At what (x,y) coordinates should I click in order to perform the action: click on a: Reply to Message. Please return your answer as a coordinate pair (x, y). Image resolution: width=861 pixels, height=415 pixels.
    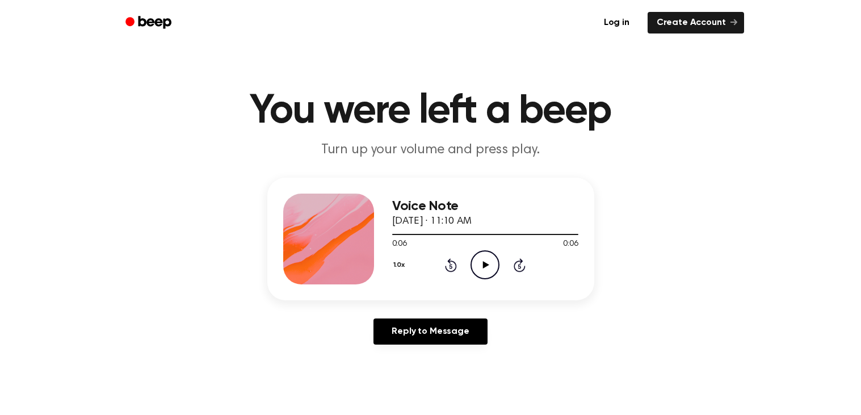
    Looking at the image, I should click on (430, 331).